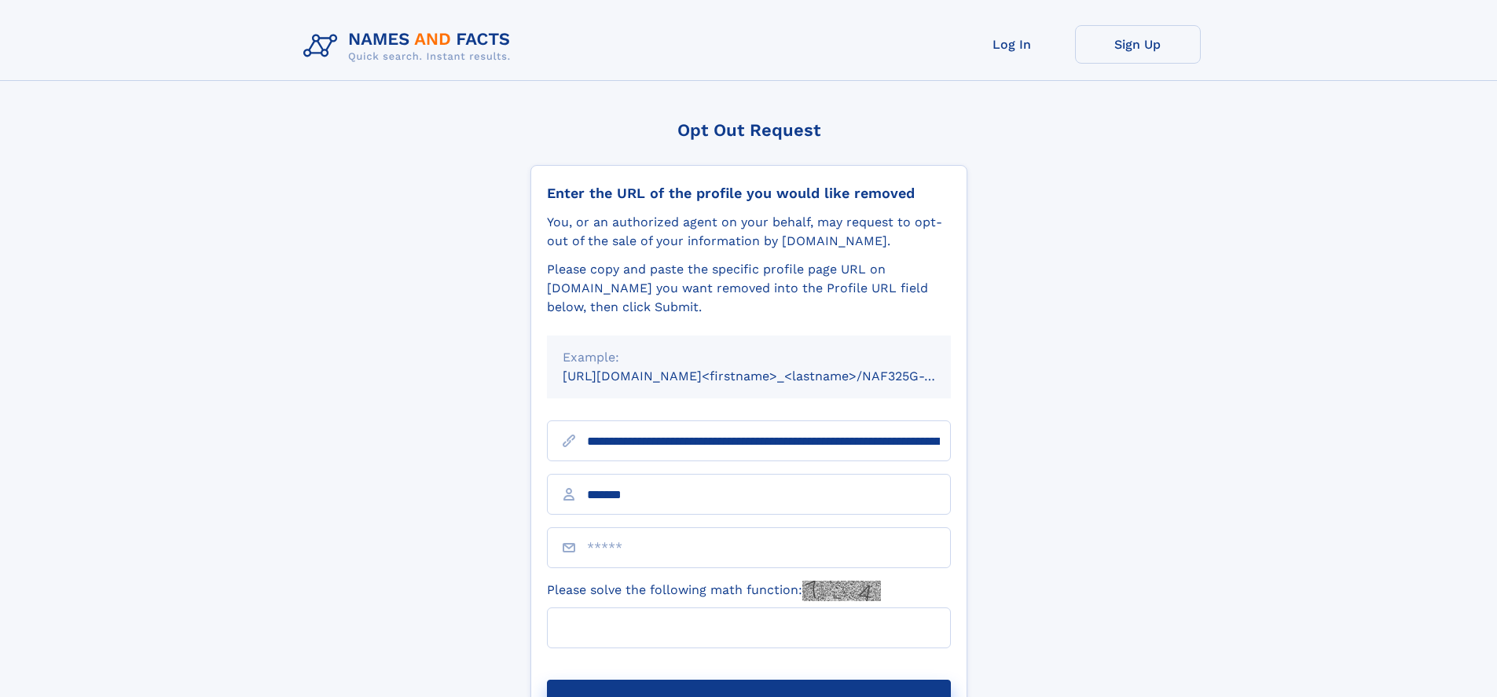 Image resolution: width=1497 pixels, height=697 pixels. Describe the element at coordinates (749, 232) in the screenshot. I see `div: You, or an authorized agent on your behalf, may request to opt-out of the sale of your informatio...` at that location.